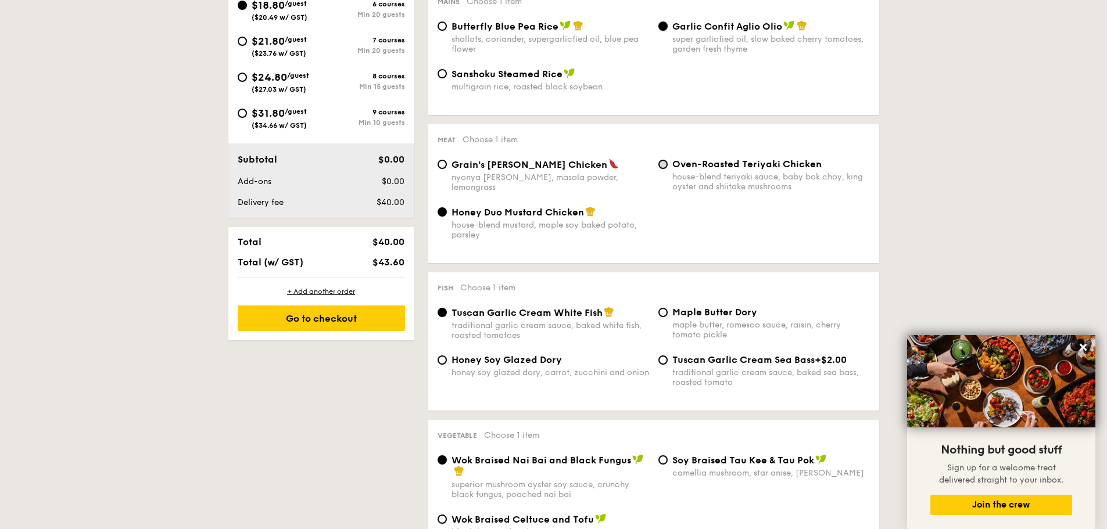 The image size is (1107, 529). What do you see at coordinates (507, 360) in the screenshot?
I see `span: Honey Soy Glazed Dory` at bounding box center [507, 360].